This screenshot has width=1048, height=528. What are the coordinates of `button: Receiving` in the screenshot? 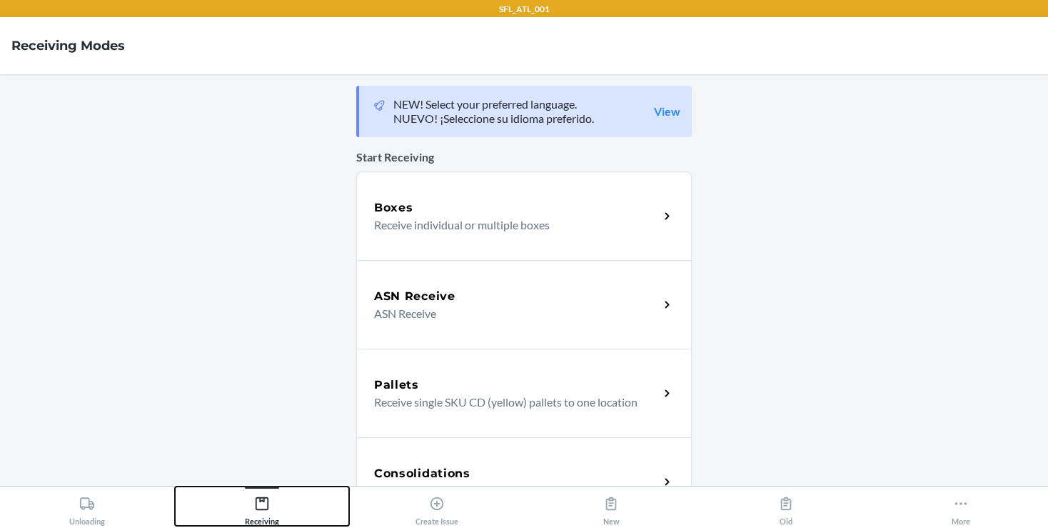 It's located at (262, 506).